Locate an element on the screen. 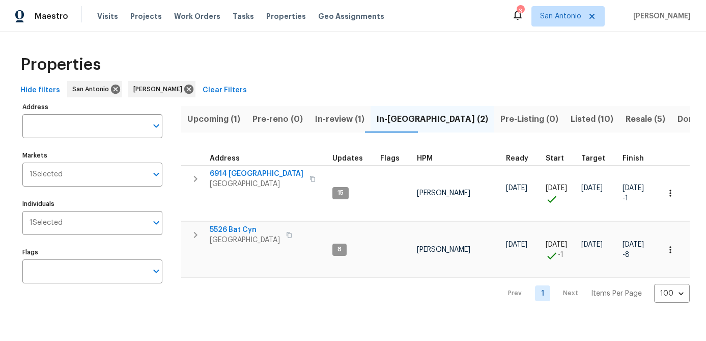  span: In-review (1) is located at coordinates (340, 119).